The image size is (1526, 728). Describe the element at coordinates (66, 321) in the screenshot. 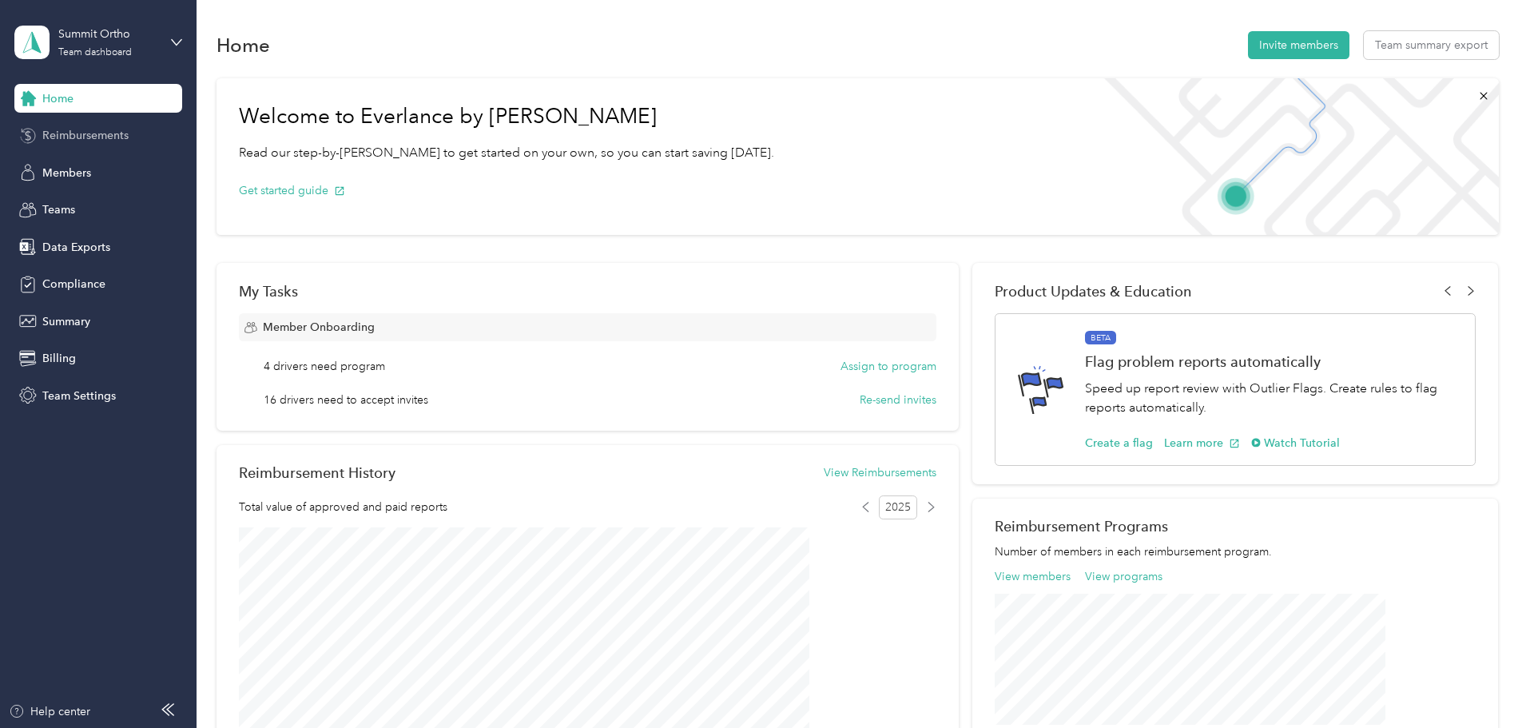

I see `span: Summary` at that location.